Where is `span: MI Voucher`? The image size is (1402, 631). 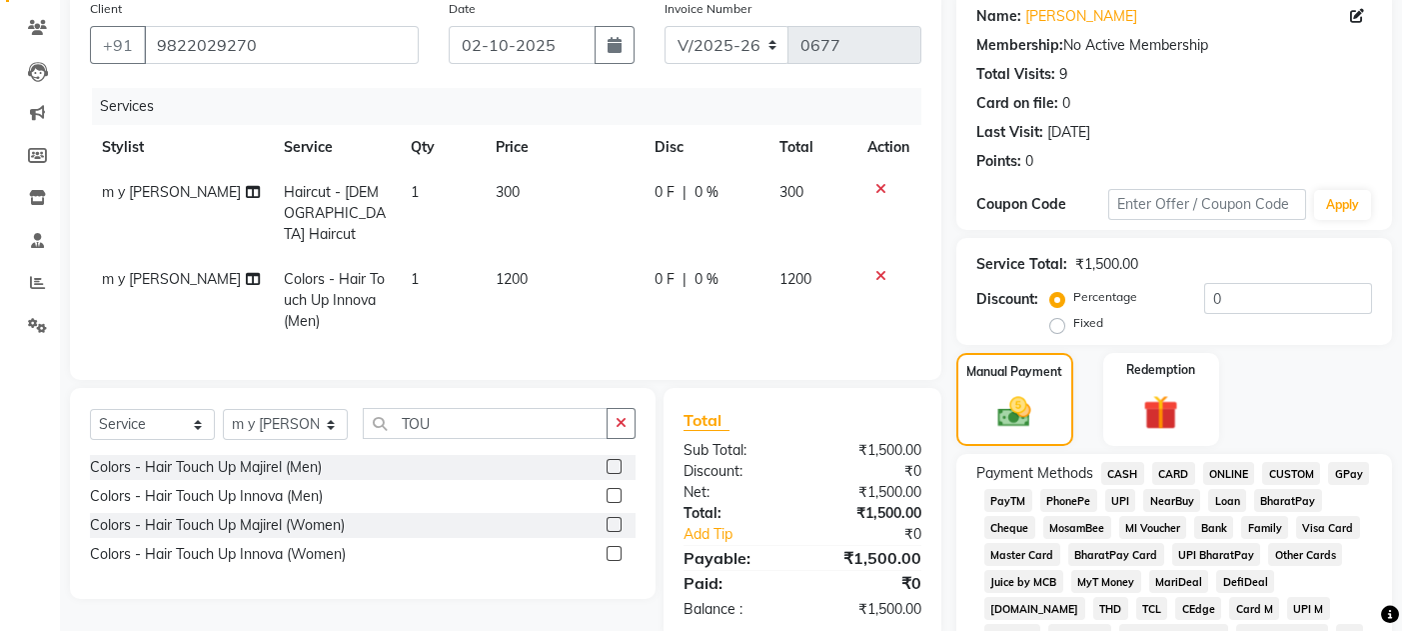 span: MI Voucher is located at coordinates (1153, 527).